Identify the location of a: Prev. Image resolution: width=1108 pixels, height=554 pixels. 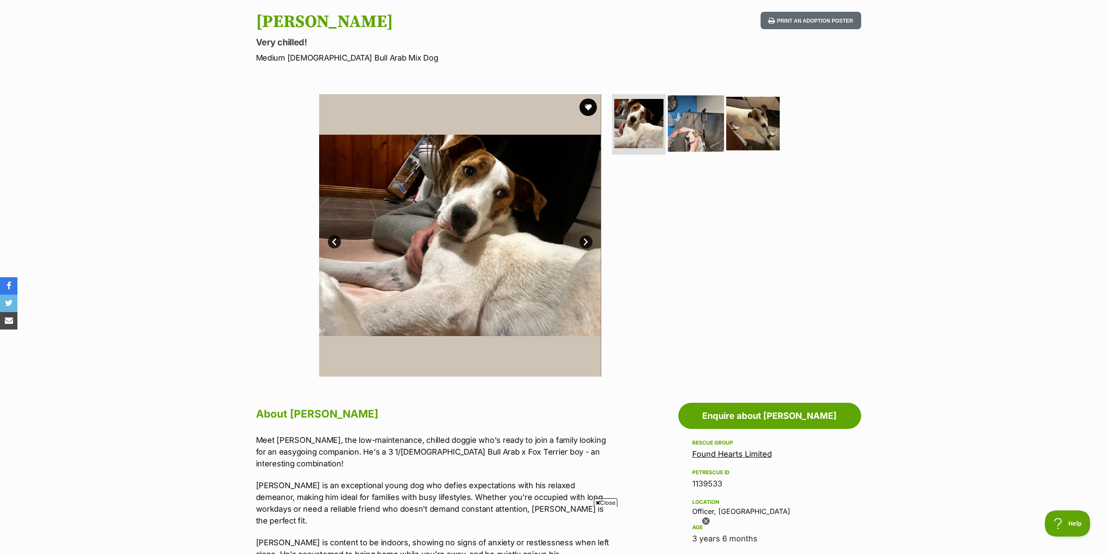
(334, 242).